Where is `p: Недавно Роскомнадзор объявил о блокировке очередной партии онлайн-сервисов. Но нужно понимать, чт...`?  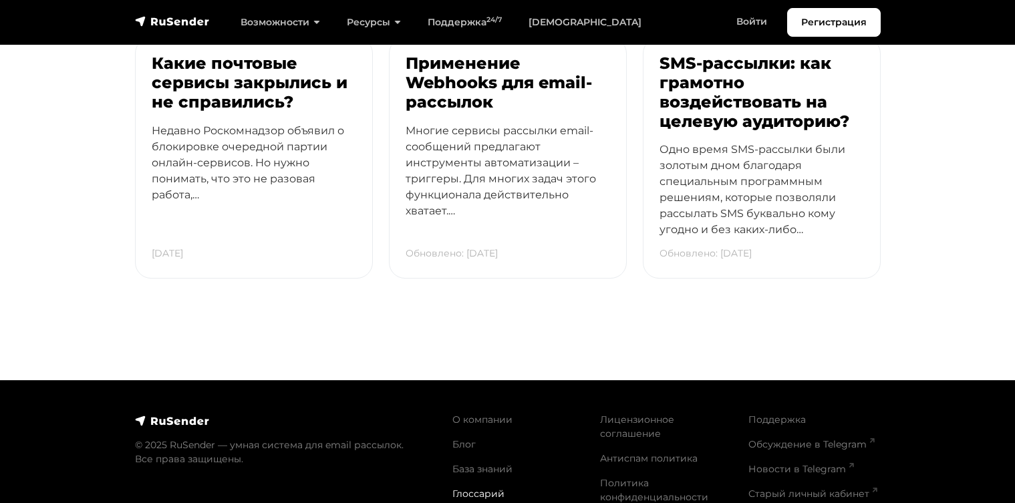
p: Недавно Роскомнадзор объявил о блокировке очередной партии онлайн-сервисов. Но нужно понимать, чт... is located at coordinates (254, 175).